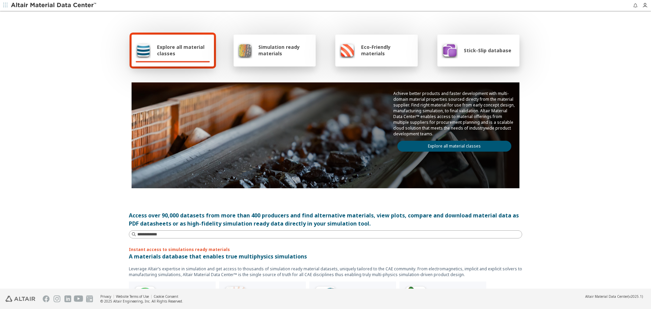 The image size is (651, 309). I want to click on p: Instant access to simulations ready materials, so click(325, 249).